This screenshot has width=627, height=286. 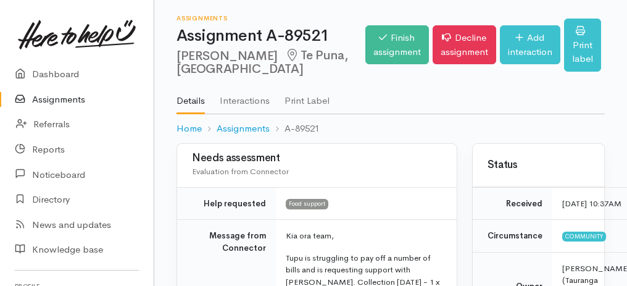 What do you see at coordinates (191, 97) in the screenshot?
I see `a: Details` at bounding box center [191, 97].